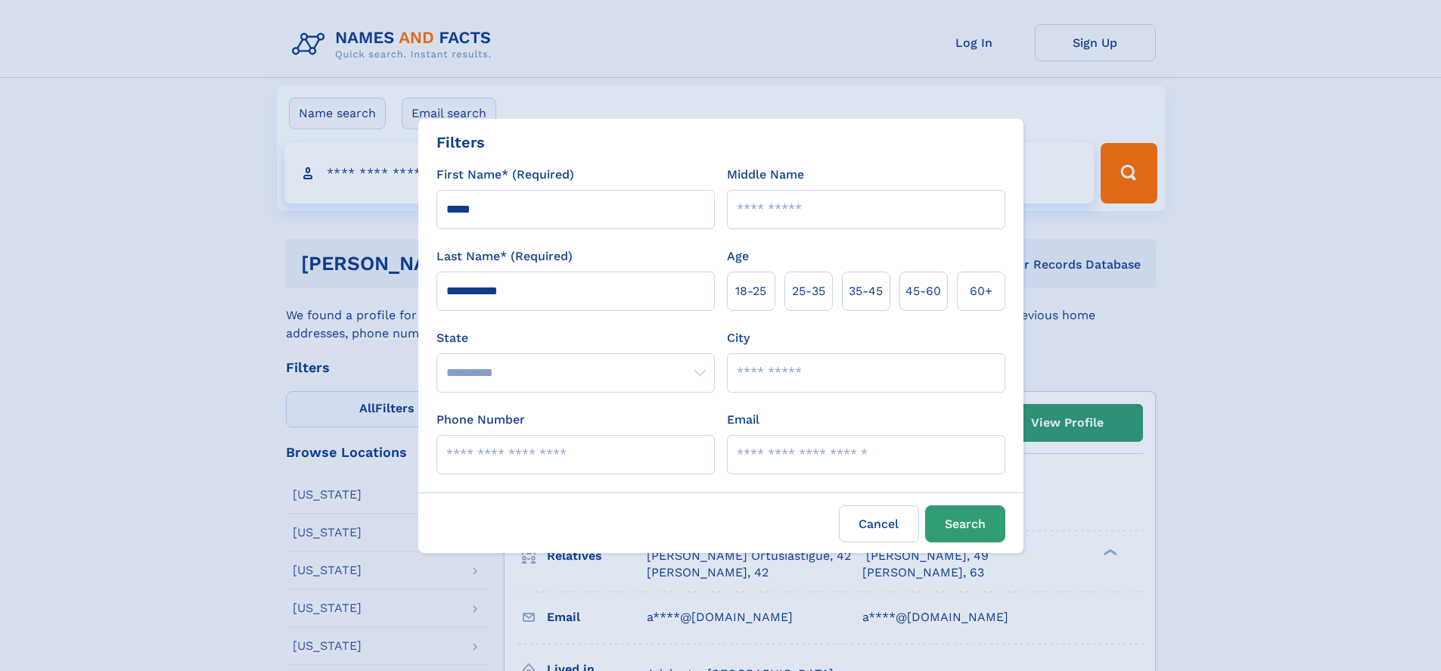 The image size is (1441, 671). What do you see at coordinates (879, 524) in the screenshot?
I see `label: Cancel` at bounding box center [879, 524].